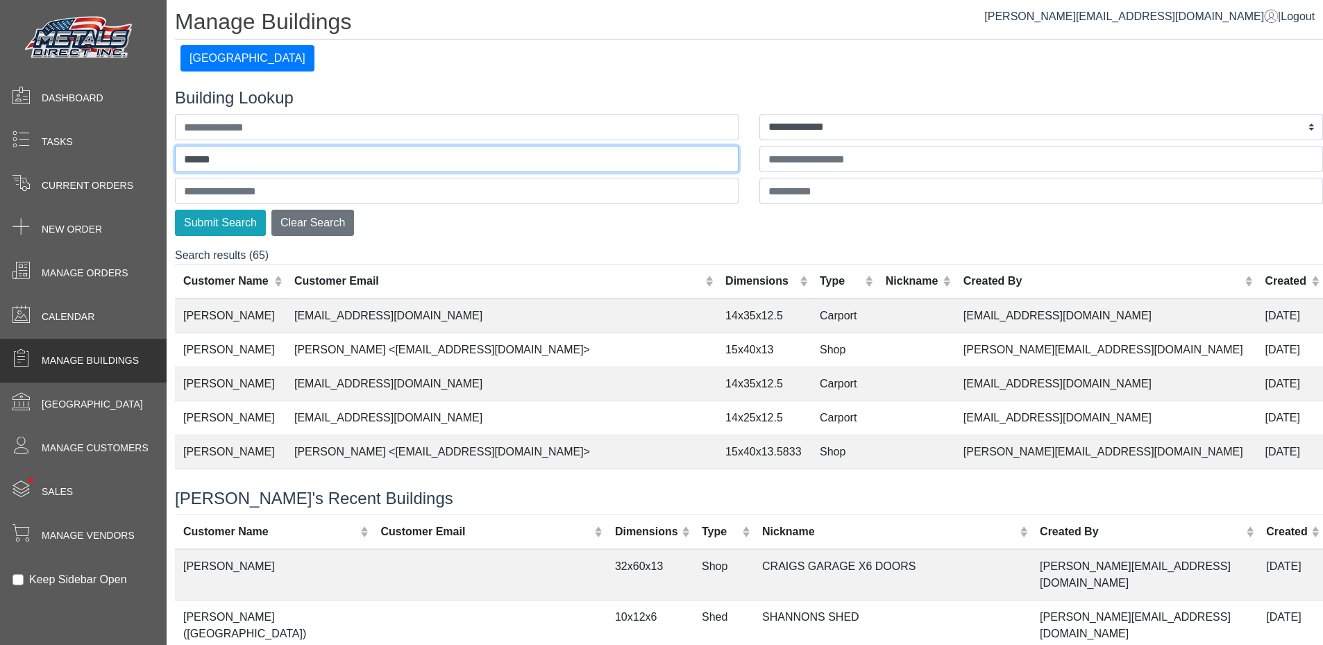  Describe the element at coordinates (749, 24) in the screenshot. I see `h1: Manage Buildings` at that location.